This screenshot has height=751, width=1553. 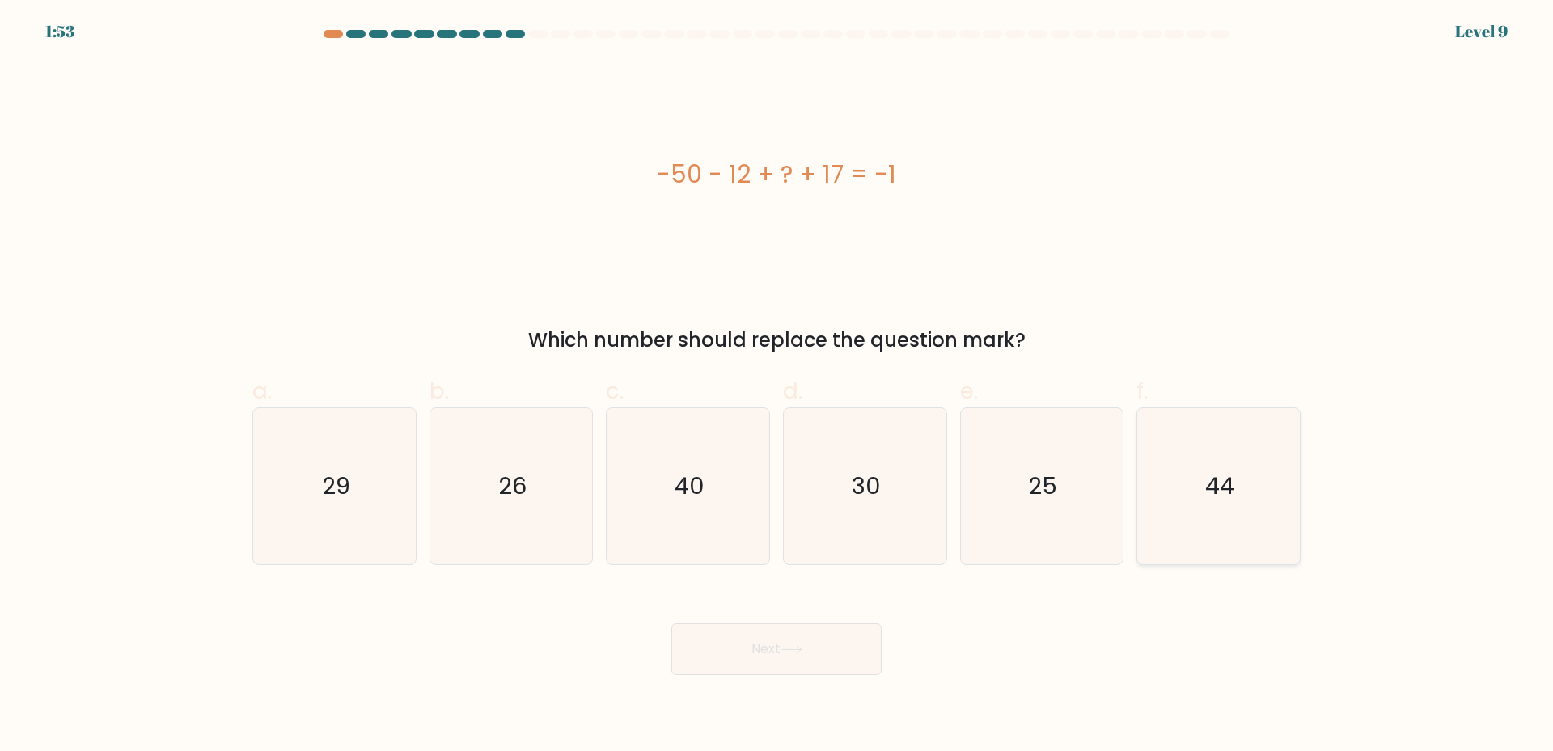 I want to click on text: 40, so click(x=689, y=486).